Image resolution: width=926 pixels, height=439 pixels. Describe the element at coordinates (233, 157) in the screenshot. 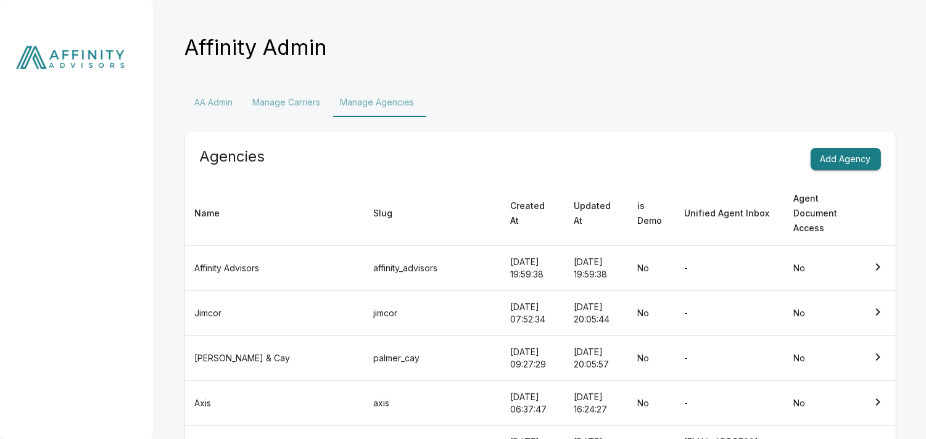

I see `h5: Agencies` at that location.